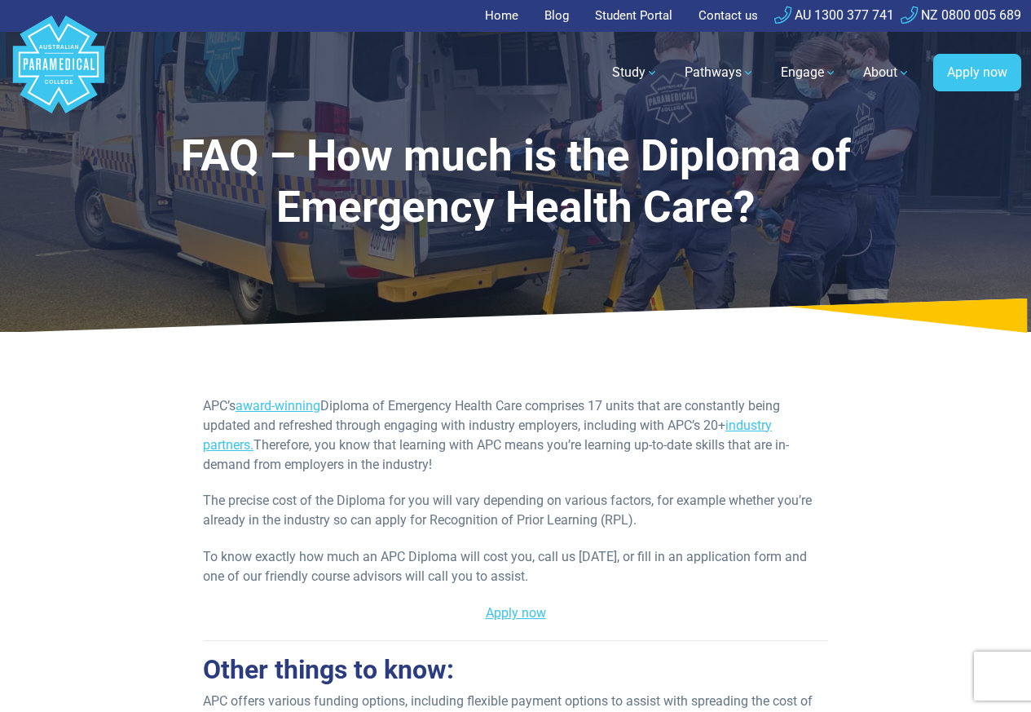 The width and height of the screenshot is (1031, 712). I want to click on a: Australian Paramedical College, so click(59, 73).